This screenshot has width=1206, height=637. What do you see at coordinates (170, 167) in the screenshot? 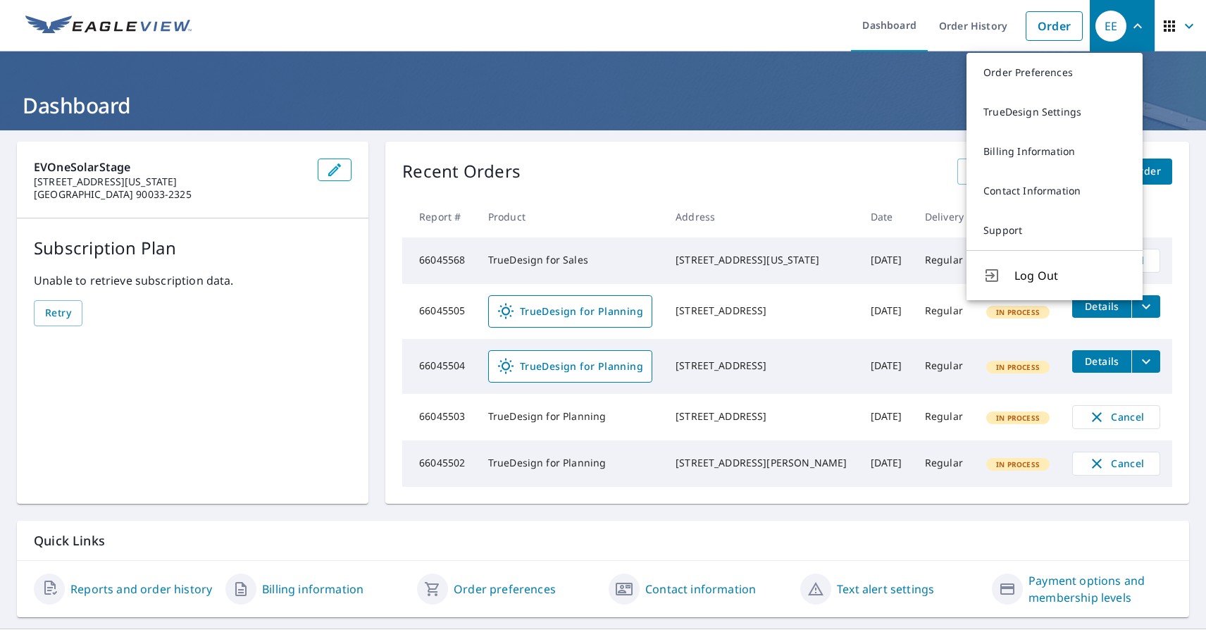
I see `p: EVOneSolarStage` at bounding box center [170, 167].